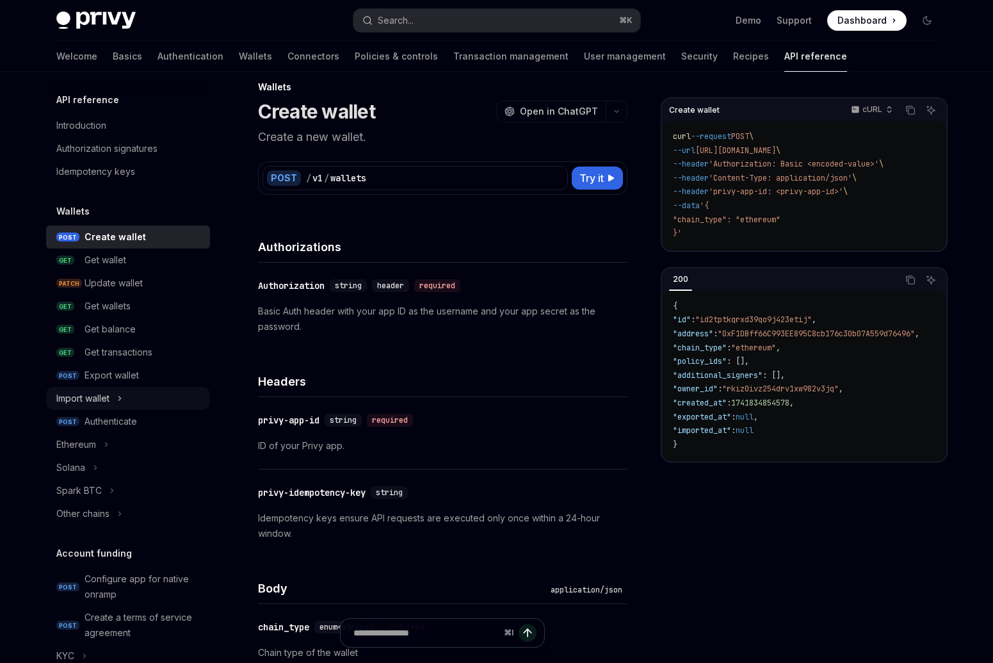 The image size is (993, 663). What do you see at coordinates (862, 20) in the screenshot?
I see `span: Dashboard` at bounding box center [862, 20].